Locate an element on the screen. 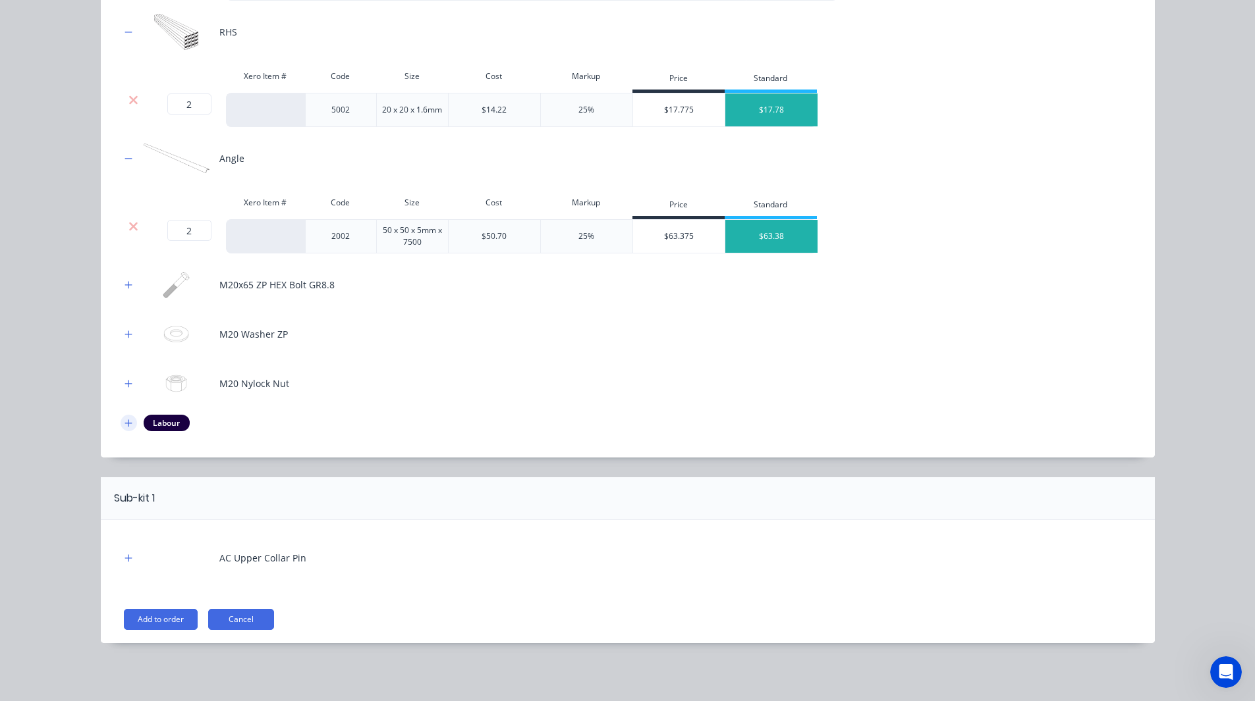 This screenshot has width=1255, height=701. button: Cancel is located at coordinates (241, 620).